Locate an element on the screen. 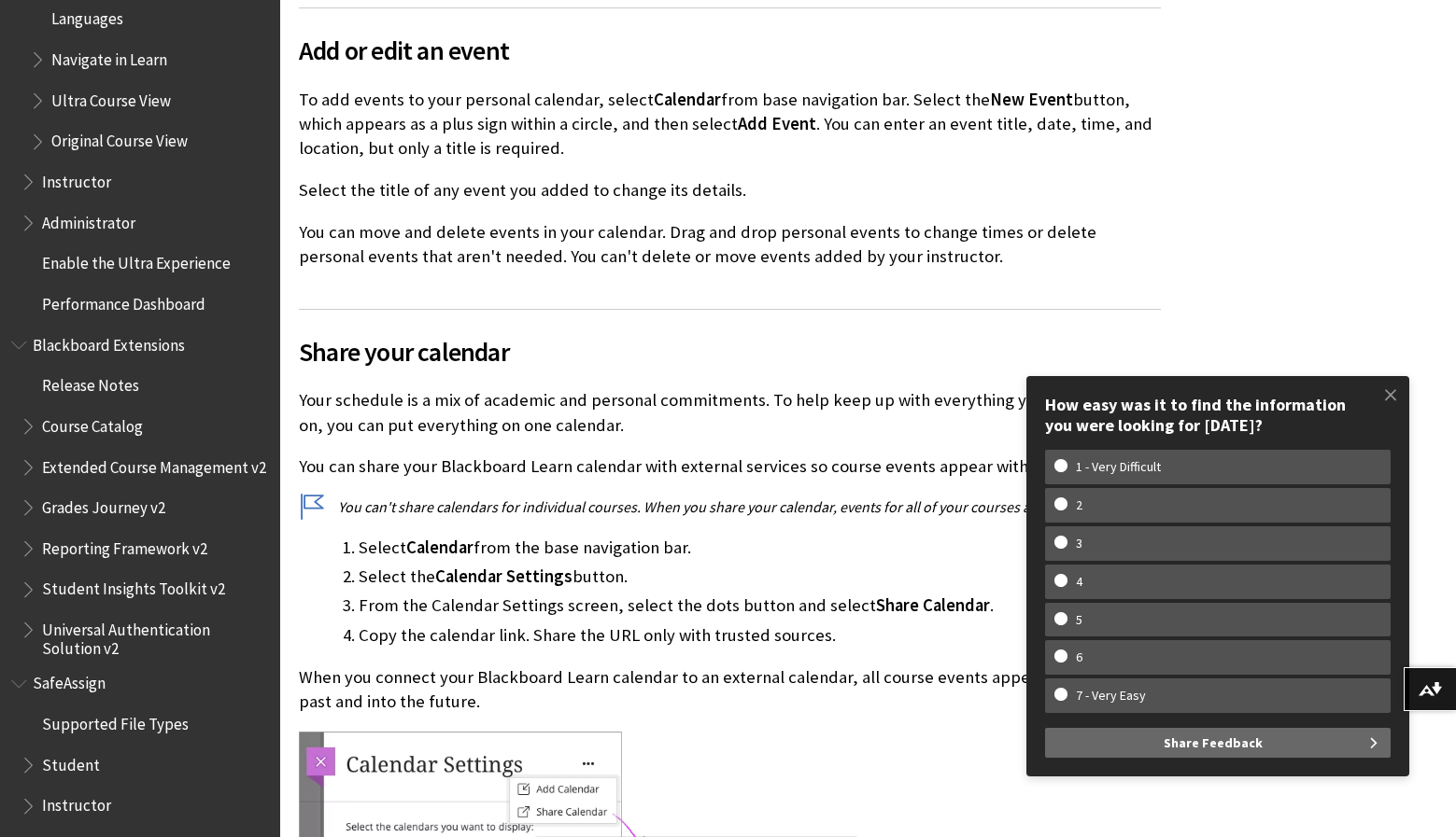  p: When you connect your Blackboard Learn calendar to an external calendar, all course events appear... is located at coordinates (729, 690).